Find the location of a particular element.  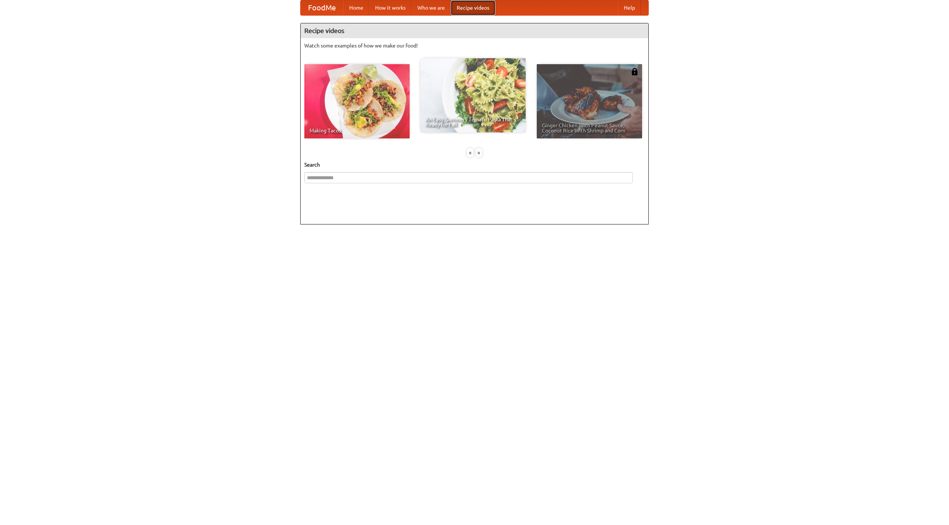

a: How it works is located at coordinates (390, 8).